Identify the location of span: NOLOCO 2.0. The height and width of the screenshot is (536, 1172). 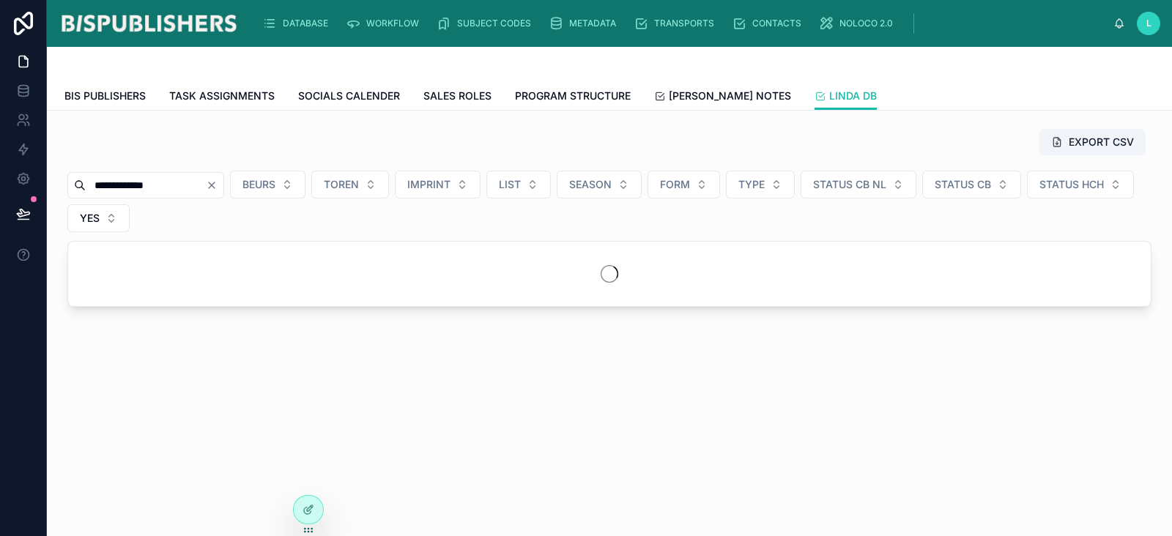
(866, 23).